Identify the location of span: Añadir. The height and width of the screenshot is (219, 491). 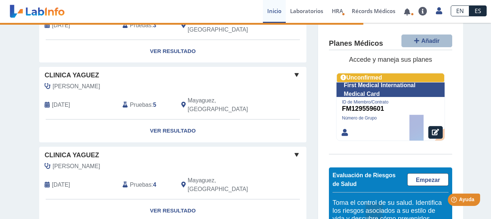
(430, 41).